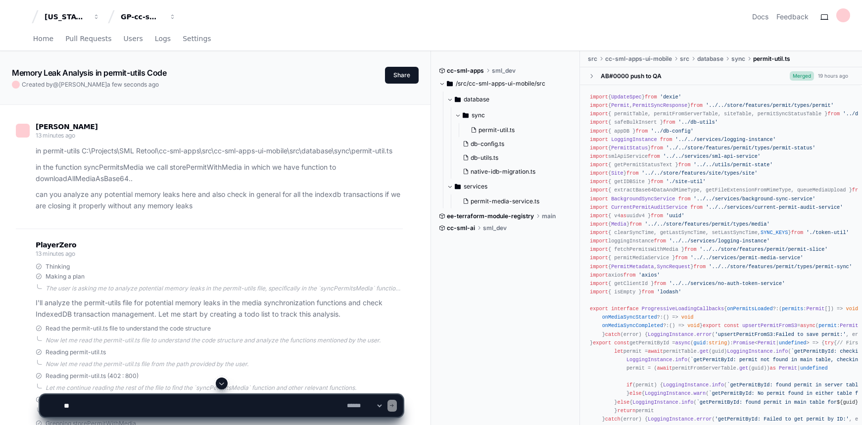 Image resolution: width=862 pixels, height=425 pixels. Describe the element at coordinates (76, 352) in the screenshot. I see `span: Reading permit-util.ts` at that location.